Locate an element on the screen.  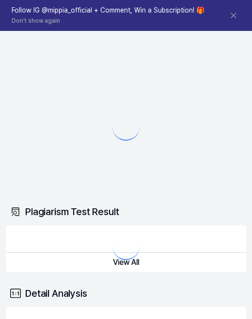
h1: Follow IG @mippia_official + Comment, Win a Subscription! 🎁 is located at coordinates (108, 11).